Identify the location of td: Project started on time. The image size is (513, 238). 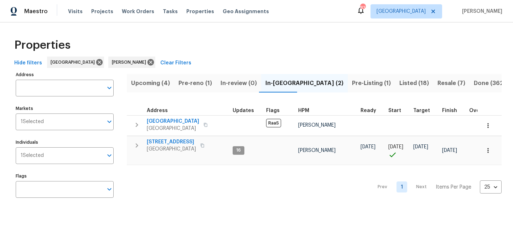
(398, 151).